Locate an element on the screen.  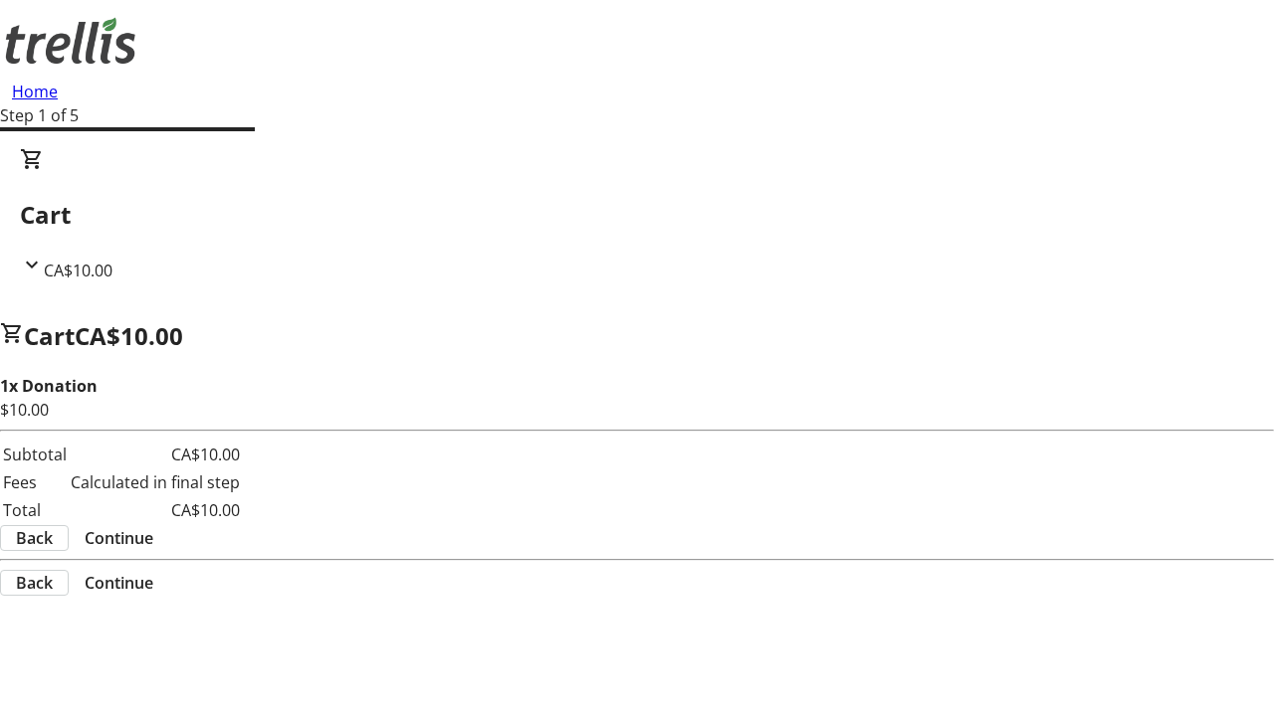
h2: Cart is located at coordinates (637, 215).